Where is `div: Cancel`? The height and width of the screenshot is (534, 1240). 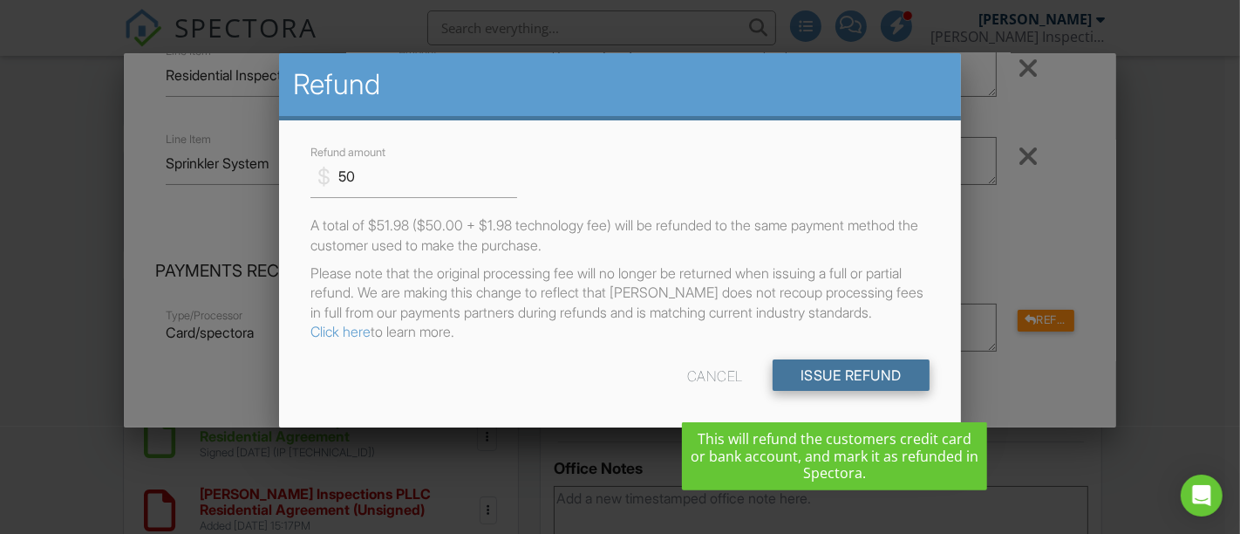 div: Cancel is located at coordinates (715, 375).